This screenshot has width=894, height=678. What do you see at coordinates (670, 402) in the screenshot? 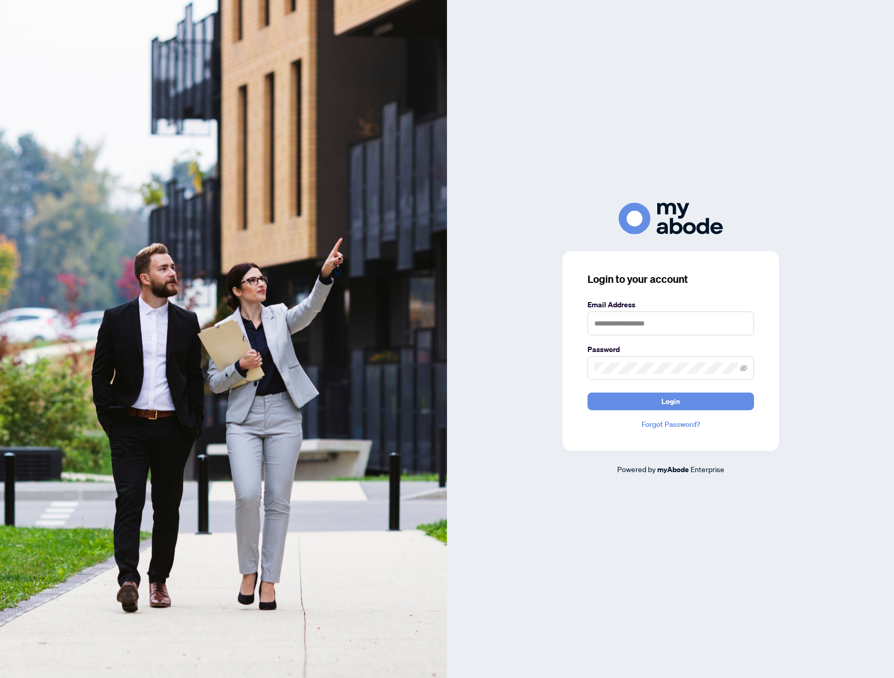
I see `span: Login` at bounding box center [670, 402].